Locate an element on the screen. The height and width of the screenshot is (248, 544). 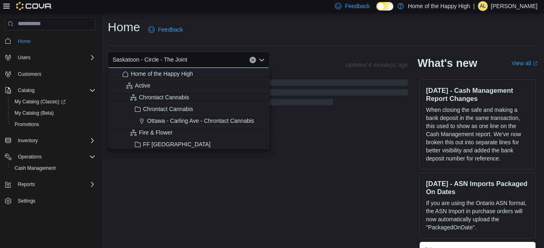
input: Dark Mode is located at coordinates (385, 6).